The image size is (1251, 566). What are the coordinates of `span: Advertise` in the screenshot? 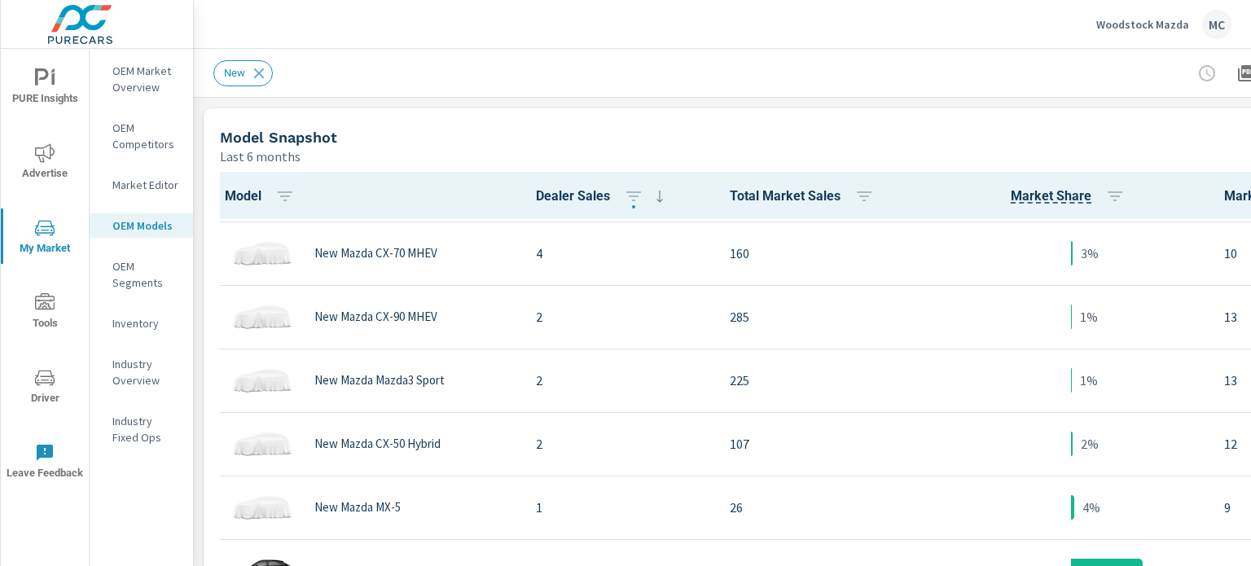 It's located at (45, 163).